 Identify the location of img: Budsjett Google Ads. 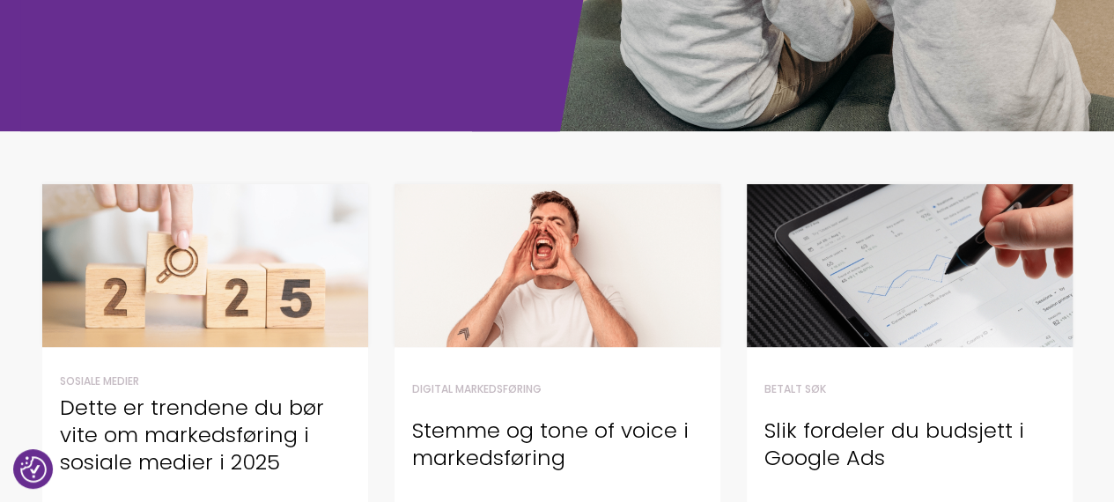
(909, 265).